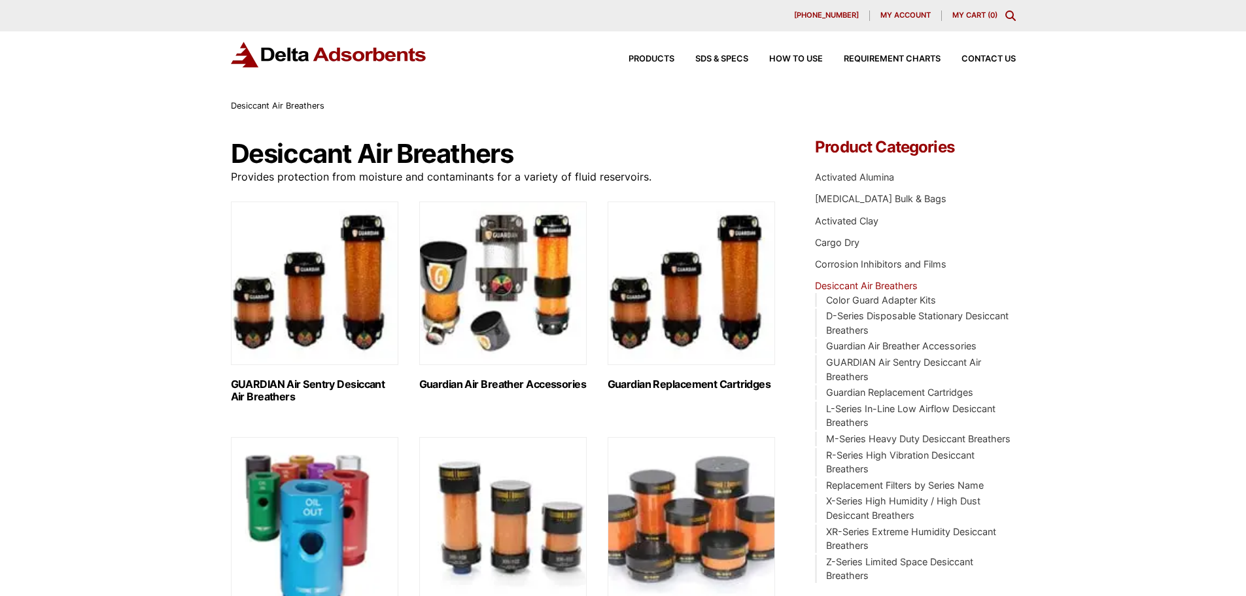 Image resolution: width=1246 pixels, height=596 pixels. What do you see at coordinates (652, 59) in the screenshot?
I see `span: Products` at bounding box center [652, 59].